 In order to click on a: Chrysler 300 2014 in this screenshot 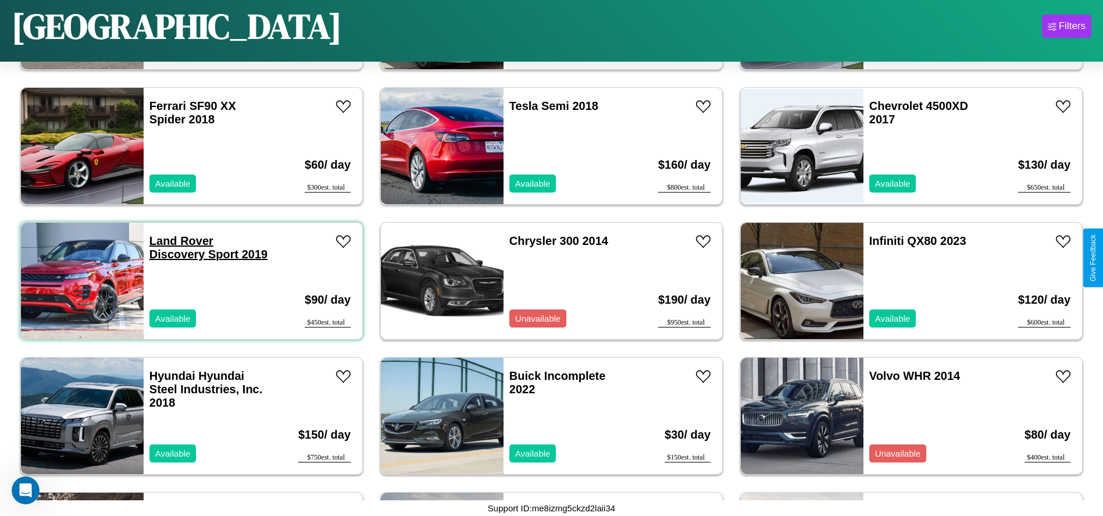, I will do `click(559, 241)`.